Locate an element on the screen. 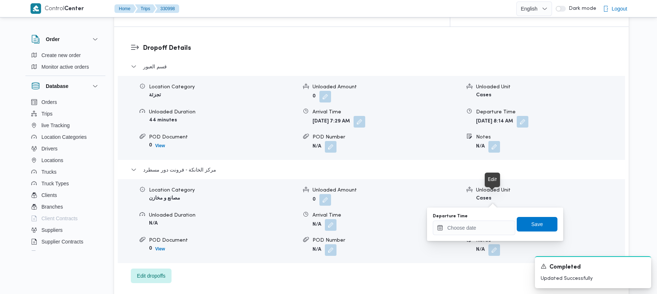 This screenshot has width=657, height=294. span: Completed is located at coordinates (565, 267).